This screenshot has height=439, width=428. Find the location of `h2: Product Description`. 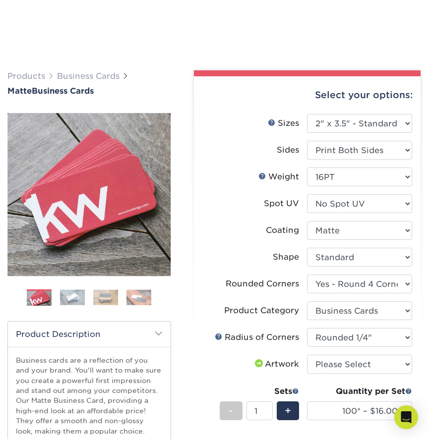

h2: Product Description is located at coordinates (89, 334).